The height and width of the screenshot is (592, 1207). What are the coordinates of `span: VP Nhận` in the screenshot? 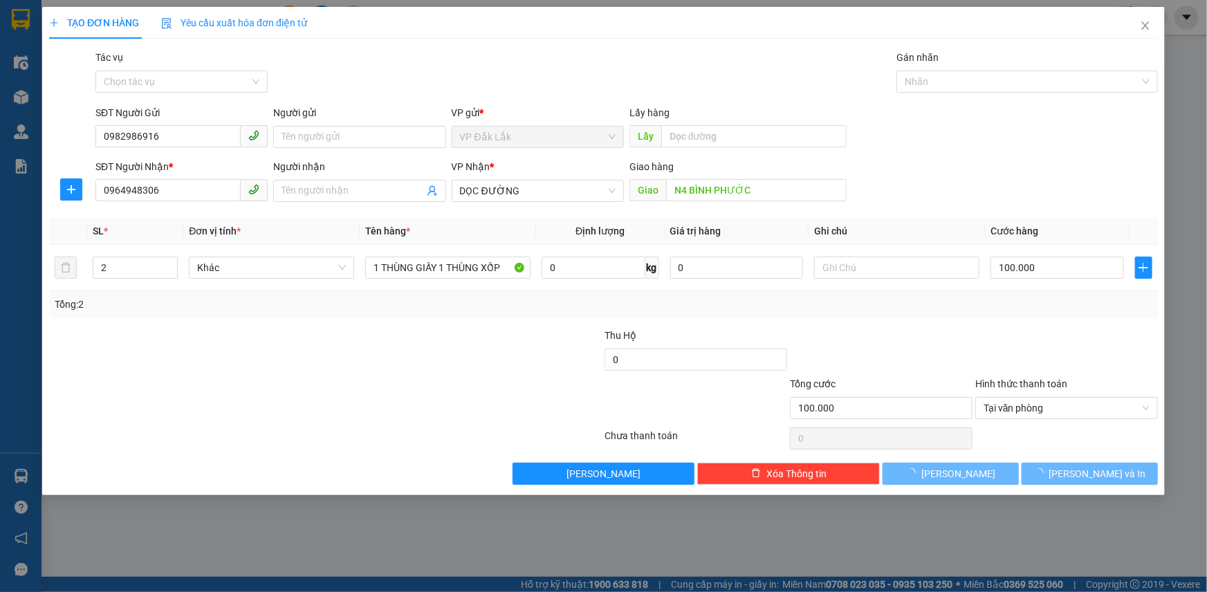 It's located at (471, 167).